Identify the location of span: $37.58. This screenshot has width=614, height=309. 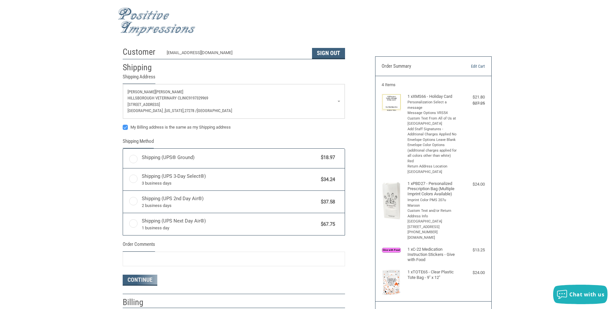
(327, 202).